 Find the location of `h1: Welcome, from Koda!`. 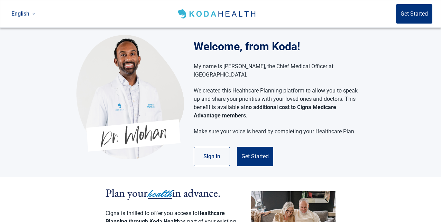

h1: Welcome, from Koda! is located at coordinates (279, 46).